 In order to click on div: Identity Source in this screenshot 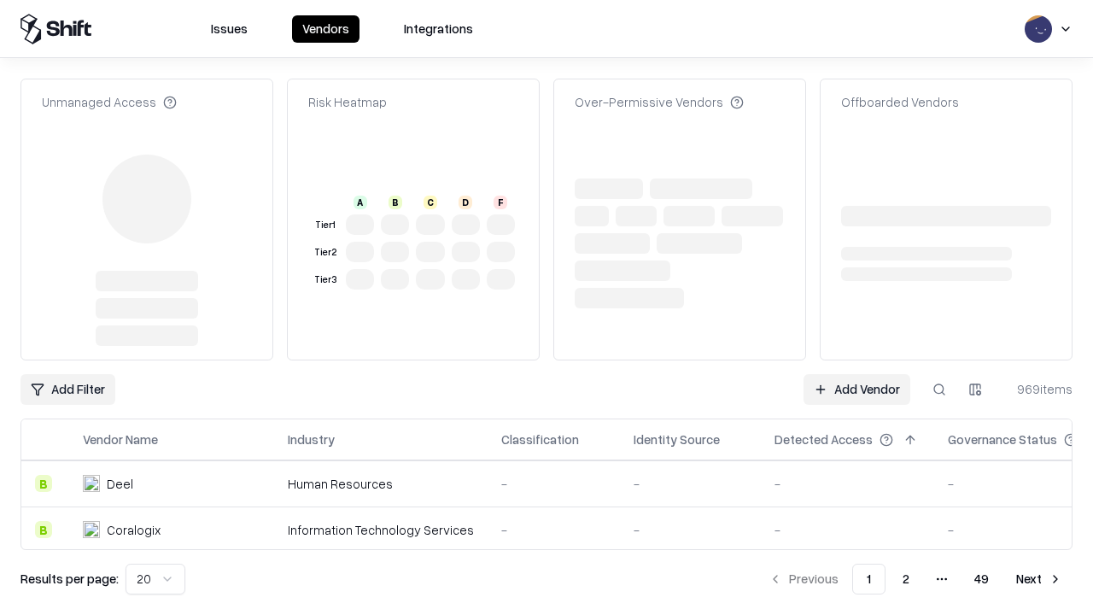, I will do `click(676, 439)`.